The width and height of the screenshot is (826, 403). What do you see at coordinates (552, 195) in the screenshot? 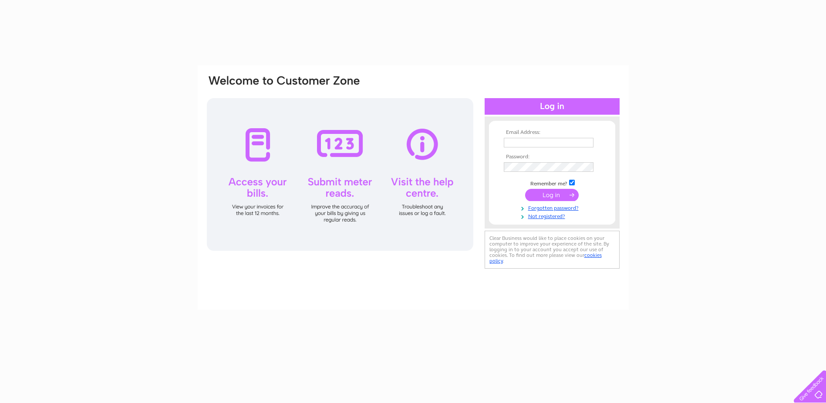
I see `input: Submit` at bounding box center [552, 195].